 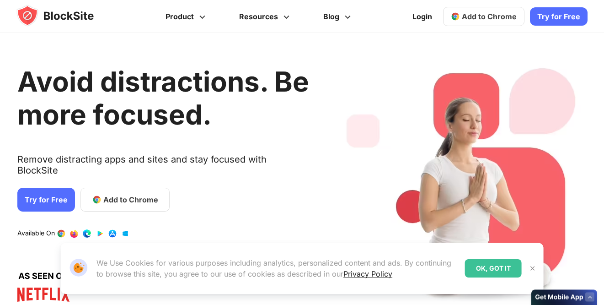 I want to click on img: Close, so click(x=533, y=268).